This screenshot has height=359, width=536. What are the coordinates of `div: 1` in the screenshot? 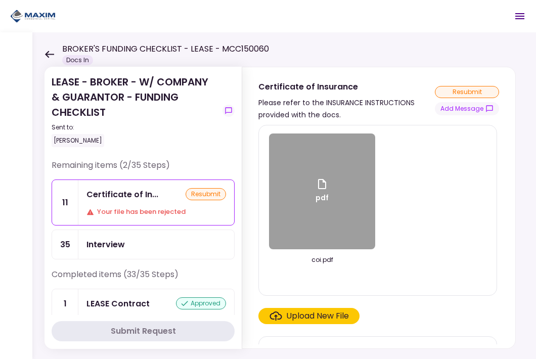 It's located at (65, 303).